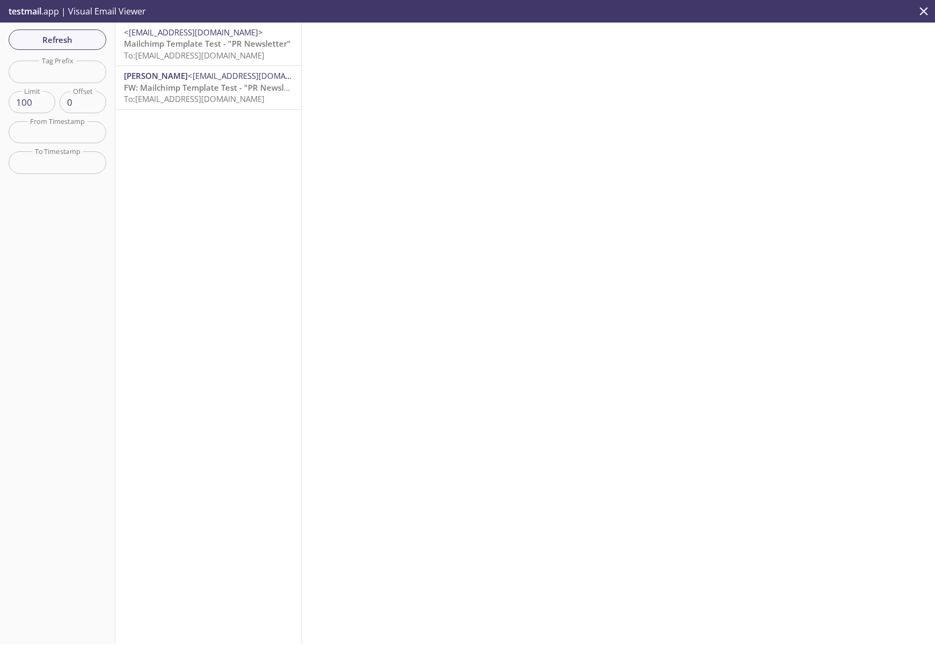 The image size is (935, 645). I want to click on button: Refresh, so click(57, 40).